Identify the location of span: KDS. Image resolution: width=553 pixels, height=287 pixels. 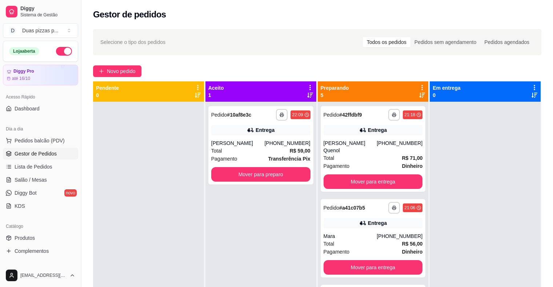
(20, 206).